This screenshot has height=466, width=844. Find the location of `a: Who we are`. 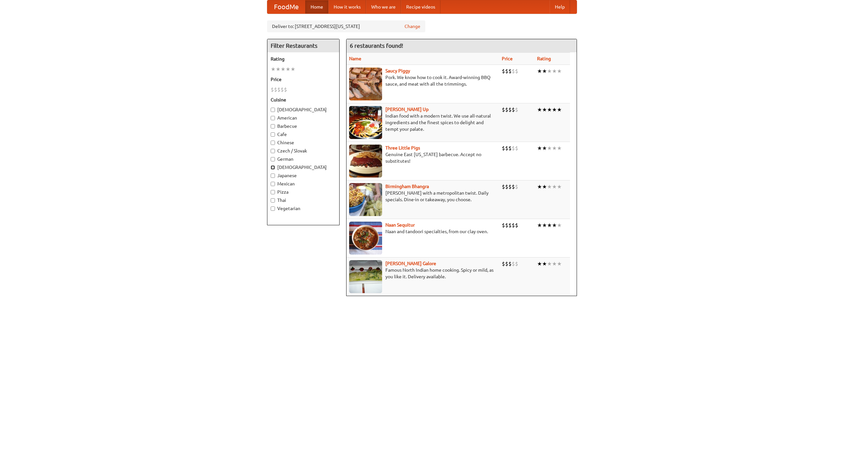

a: Who we are is located at coordinates (383, 7).